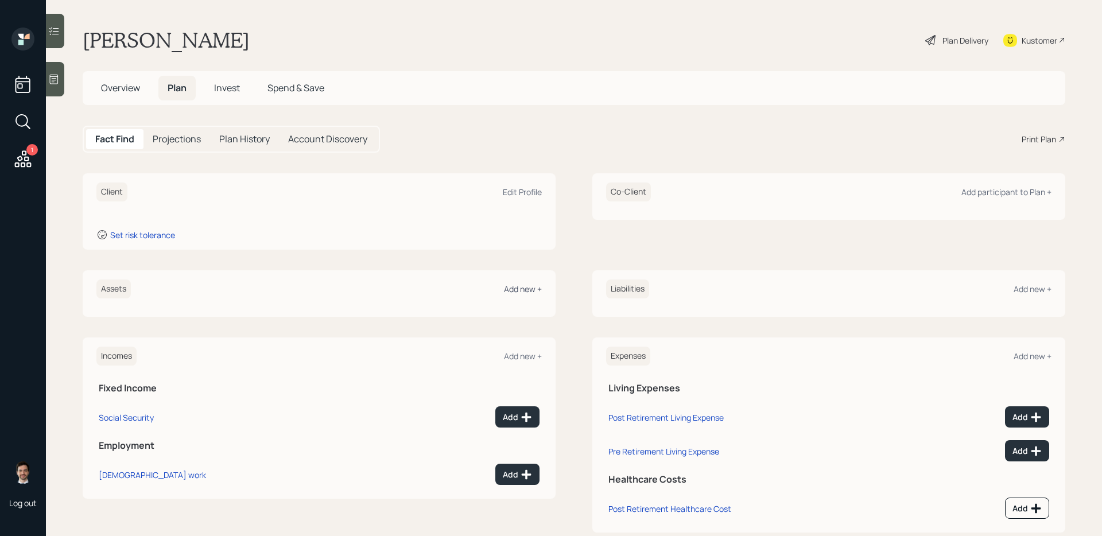 The image size is (1102, 536). I want to click on h6: Co-Client, so click(628, 192).